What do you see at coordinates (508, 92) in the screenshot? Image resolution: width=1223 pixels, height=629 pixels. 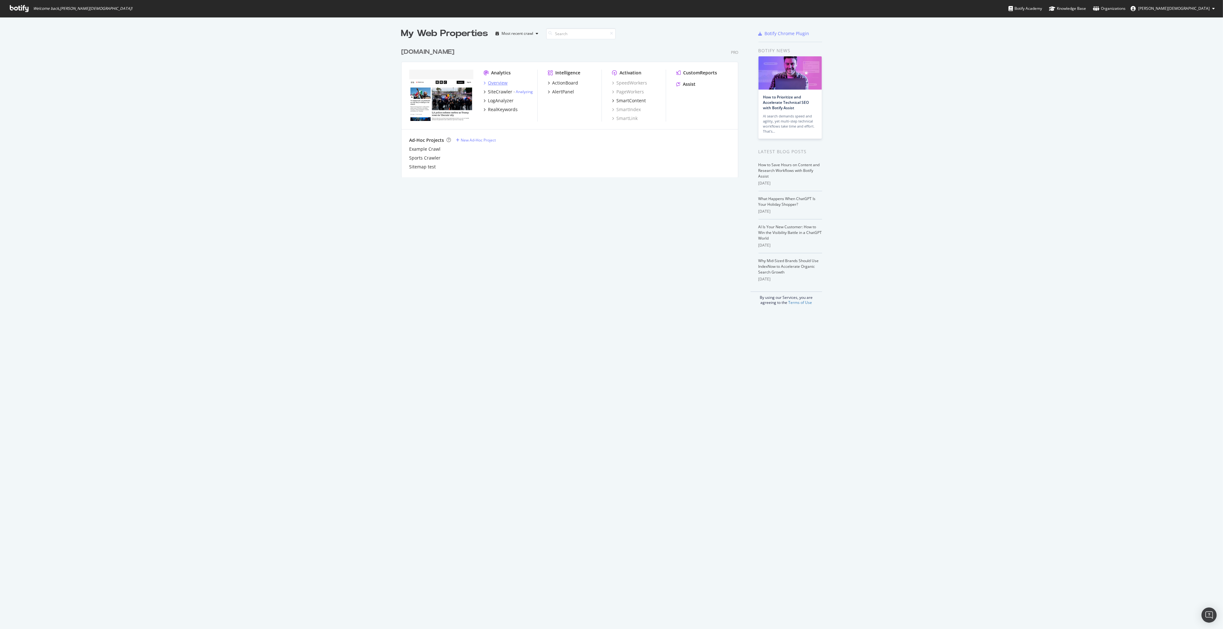 I see `a: SiteCrawler- Analyzing` at bounding box center [508, 92].